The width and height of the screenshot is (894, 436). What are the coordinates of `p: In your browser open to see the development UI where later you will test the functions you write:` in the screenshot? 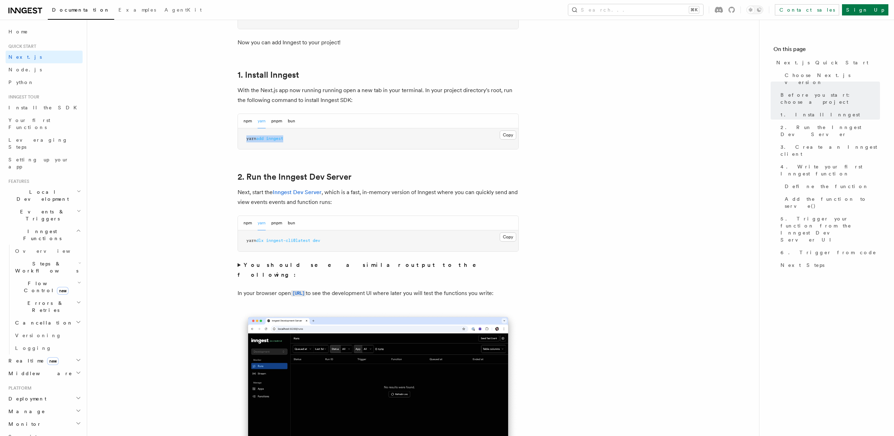 It's located at (378, 293).